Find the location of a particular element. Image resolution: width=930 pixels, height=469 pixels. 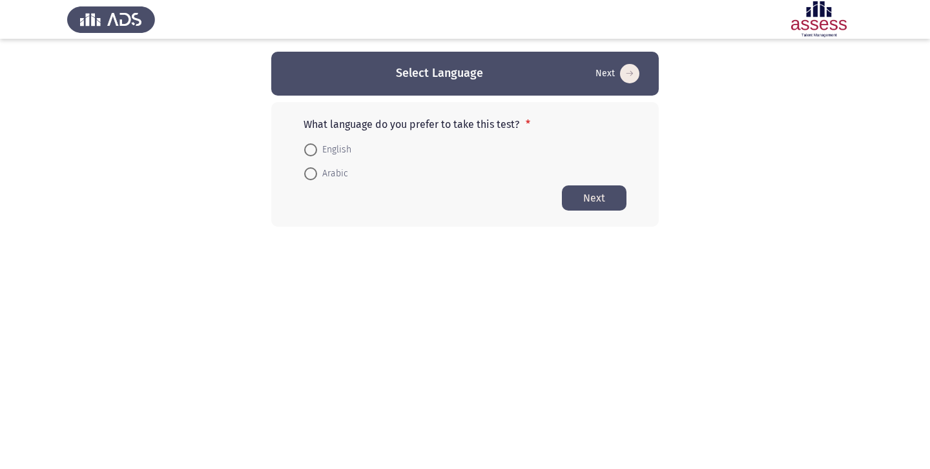

h3: Select Language is located at coordinates (439, 73).